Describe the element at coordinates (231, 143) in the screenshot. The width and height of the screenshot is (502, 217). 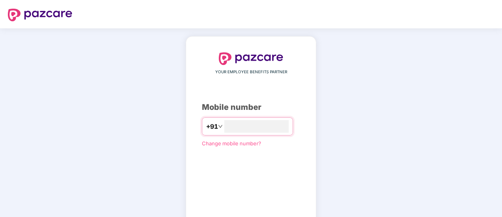
I see `span: Change mobile number?` at that location.